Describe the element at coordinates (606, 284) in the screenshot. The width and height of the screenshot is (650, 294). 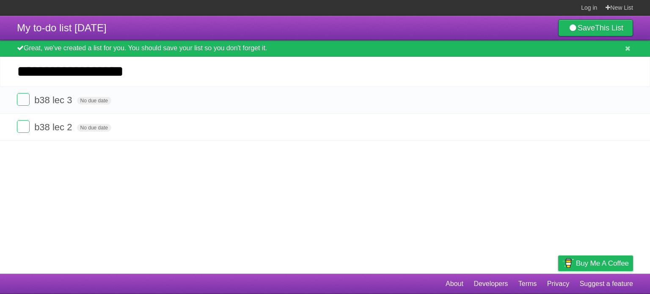
I see `a: Suggest a feature` at that location.